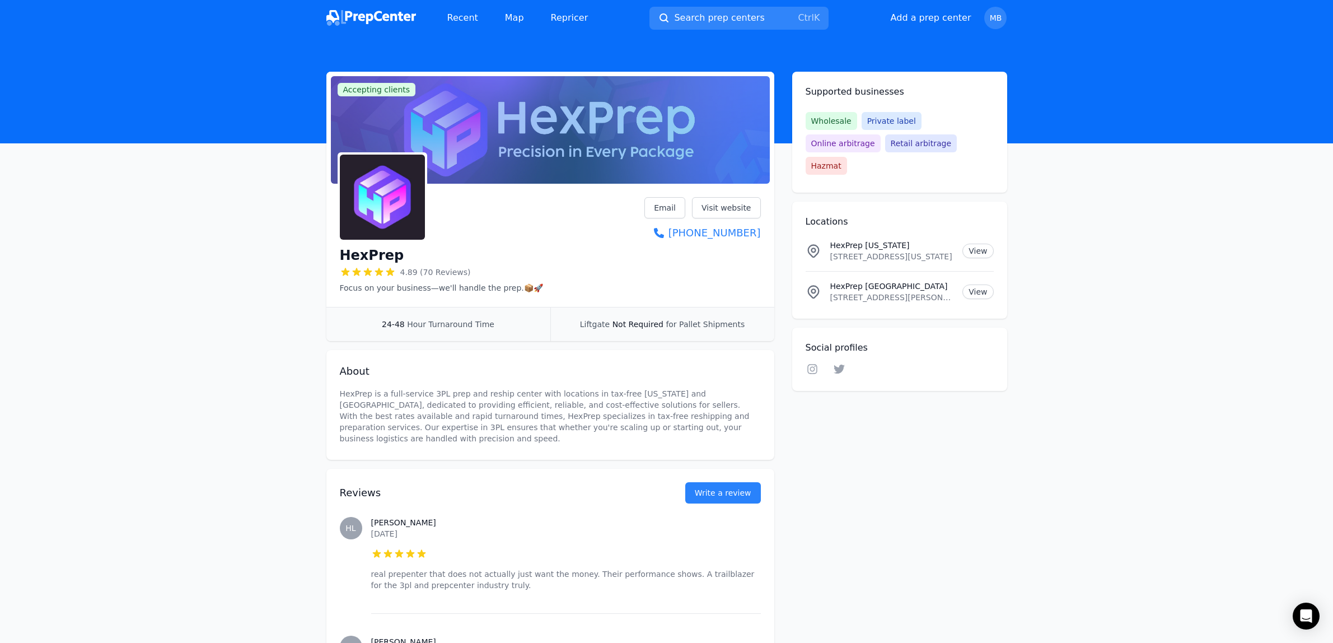 This screenshot has width=1333, height=643. I want to click on span: Online arbitrage, so click(843, 143).